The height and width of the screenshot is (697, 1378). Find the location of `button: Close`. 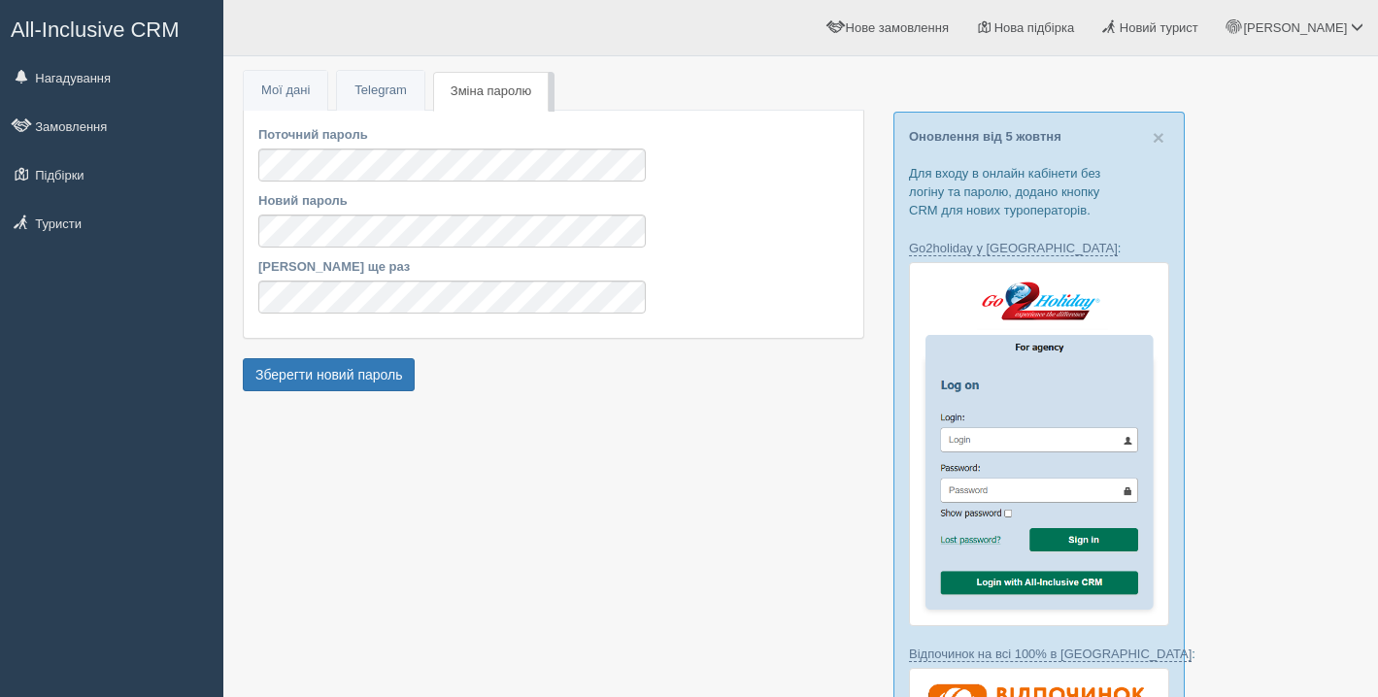

button: Close is located at coordinates (1158, 137).